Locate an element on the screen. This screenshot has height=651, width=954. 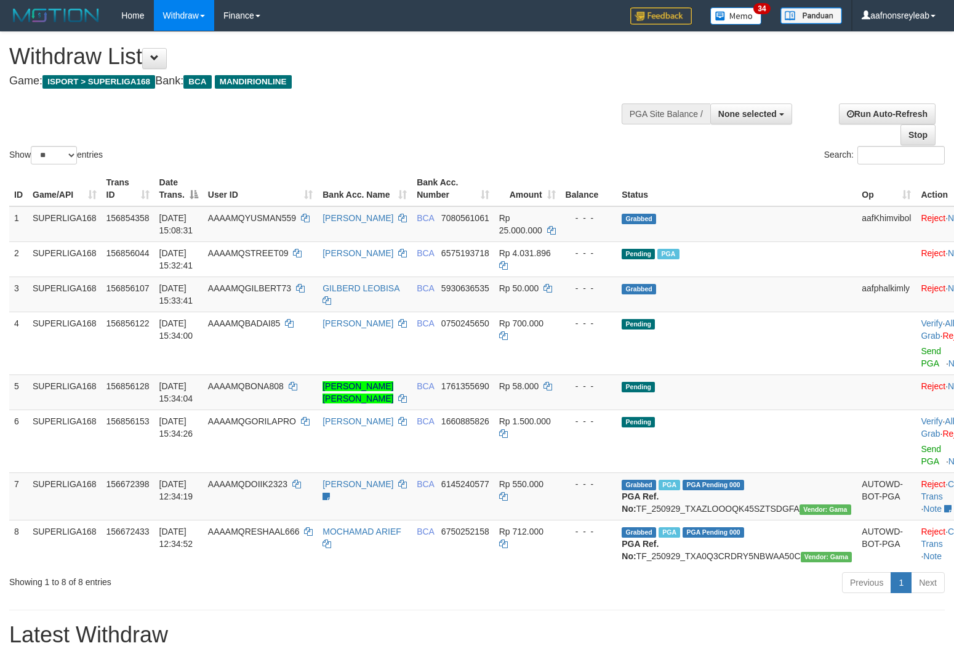
a: Verify is located at coordinates (932, 323).